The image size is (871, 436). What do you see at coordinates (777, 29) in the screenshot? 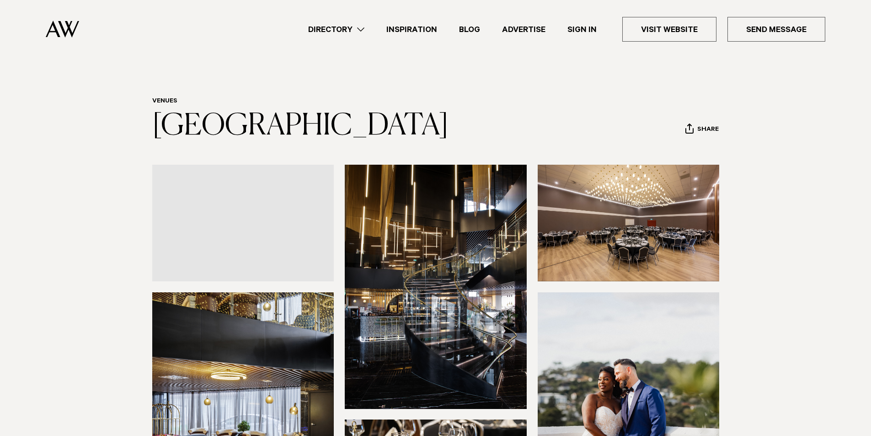
I see `a: Send Message` at bounding box center [777, 29].